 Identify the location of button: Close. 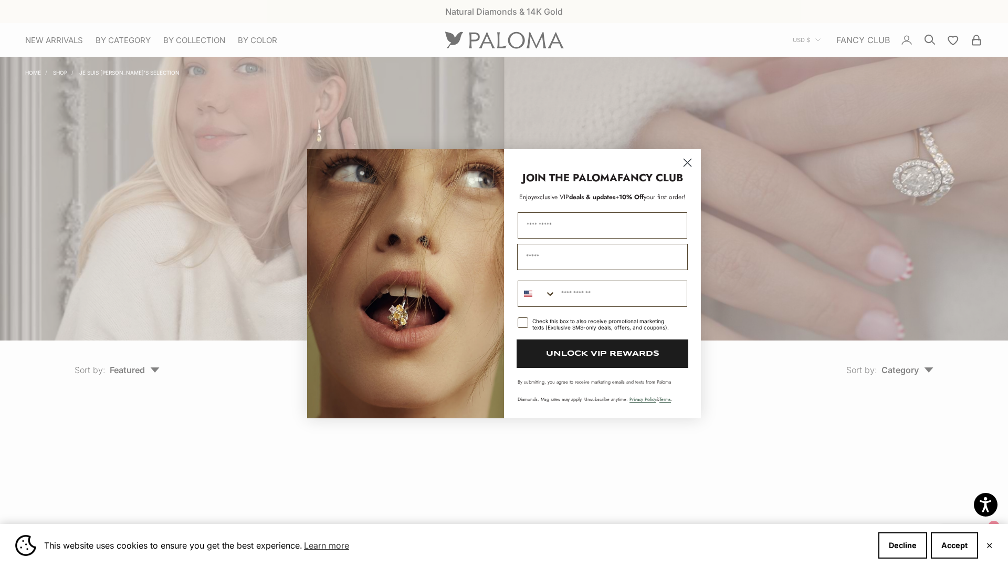
(990, 545).